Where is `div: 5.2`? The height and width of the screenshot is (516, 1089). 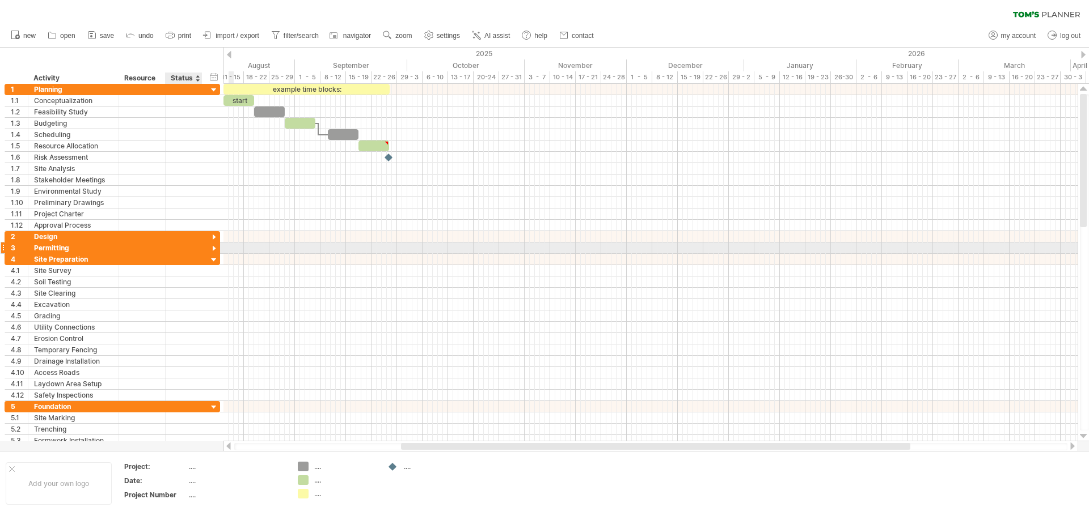
div: 5.2 is located at coordinates (19, 429).